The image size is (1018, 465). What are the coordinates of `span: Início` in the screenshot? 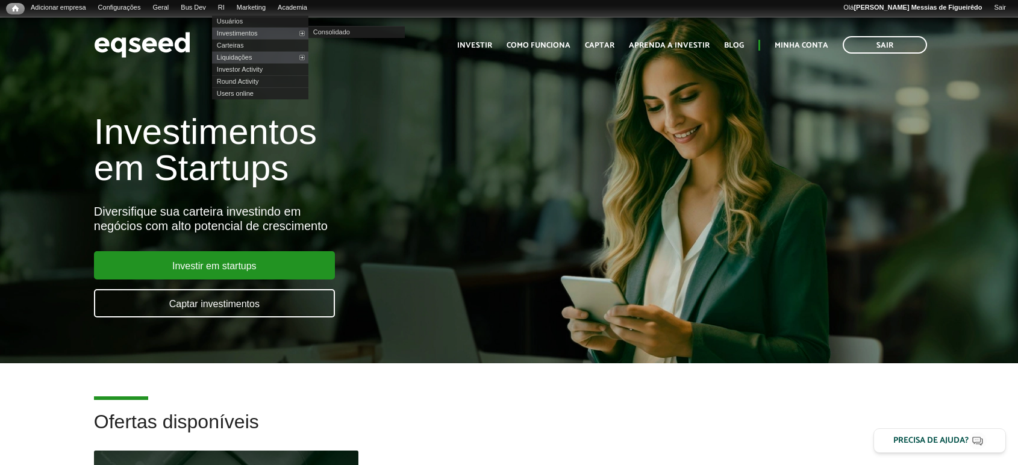 It's located at (15, 8).